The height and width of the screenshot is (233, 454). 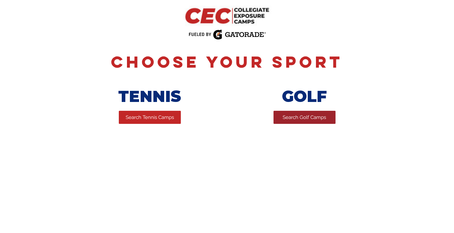 What do you see at coordinates (150, 117) in the screenshot?
I see `a: Search Tennis Camps` at bounding box center [150, 117].